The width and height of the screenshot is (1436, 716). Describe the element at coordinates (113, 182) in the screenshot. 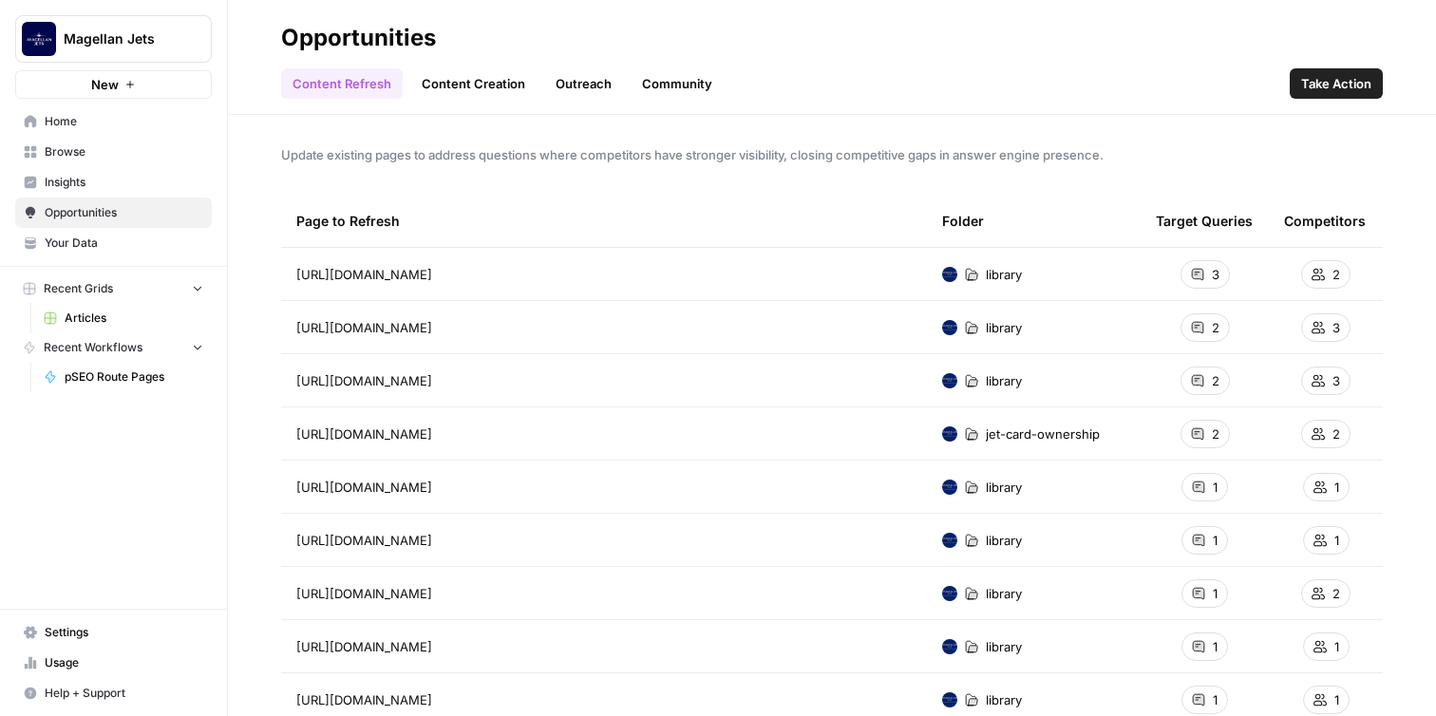

I see `a: Insights` at that location.